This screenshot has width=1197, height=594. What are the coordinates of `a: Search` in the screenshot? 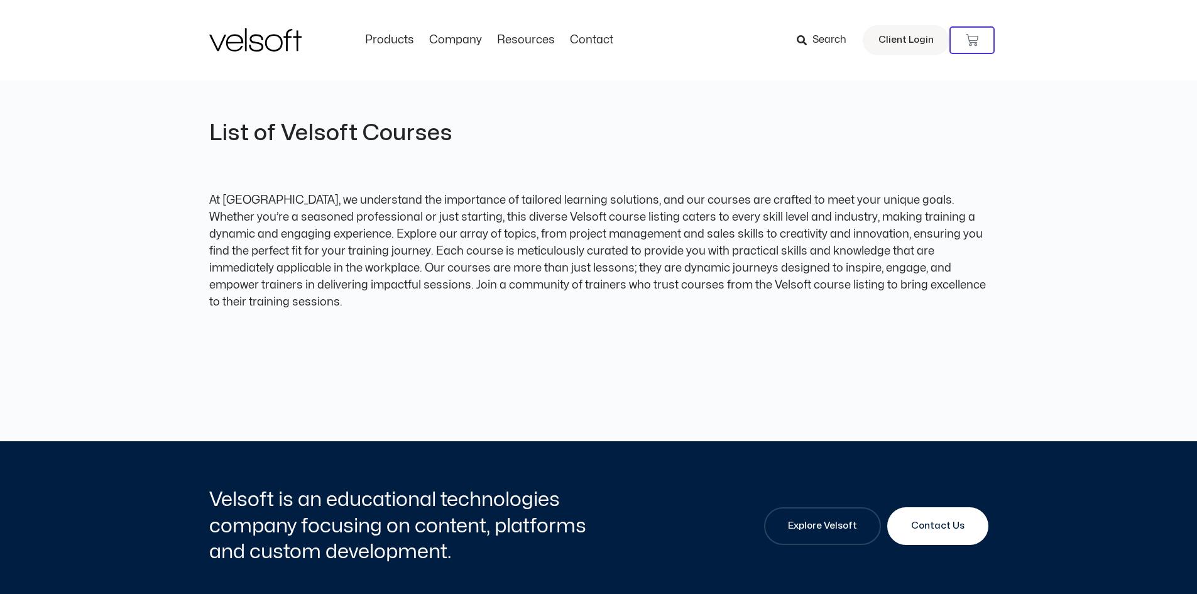 It's located at (826, 40).